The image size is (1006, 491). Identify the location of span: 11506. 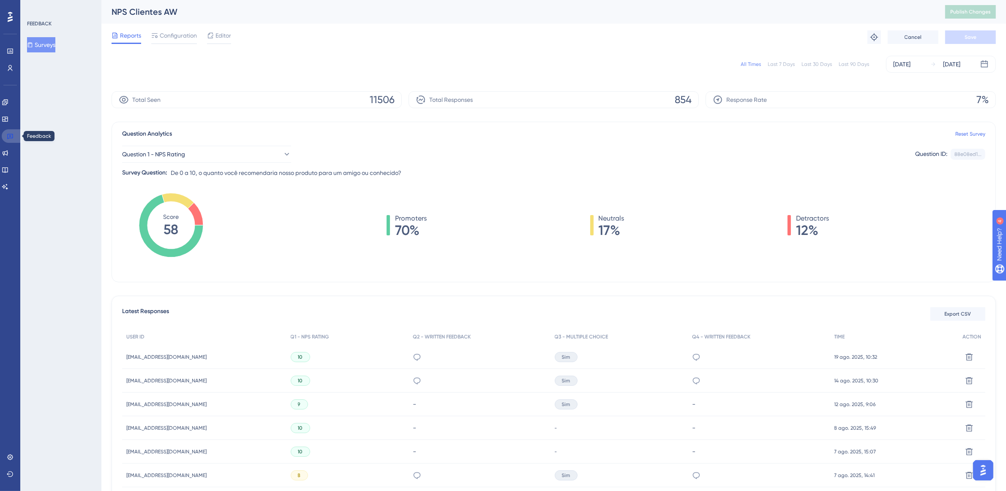
(382, 100).